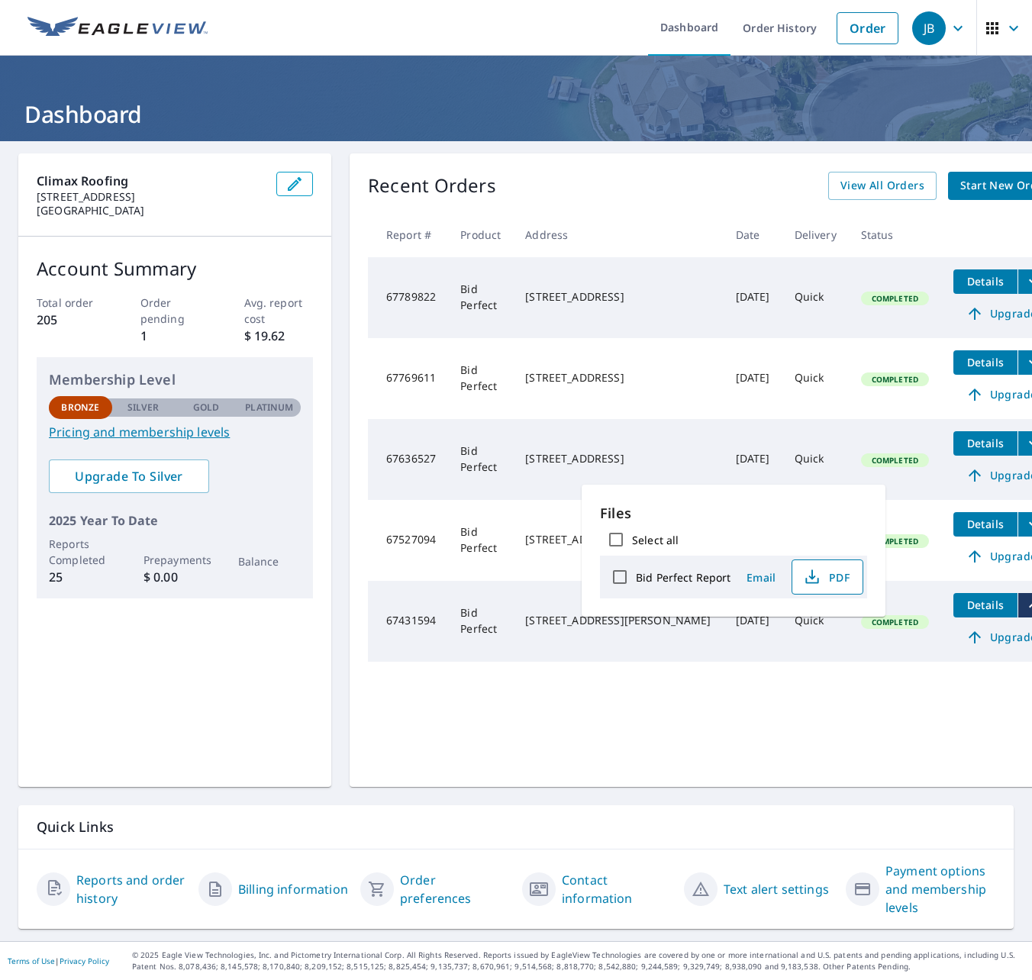 This screenshot has width=1032, height=980. What do you see at coordinates (895, 234) in the screenshot?
I see `th: Status` at bounding box center [895, 234].